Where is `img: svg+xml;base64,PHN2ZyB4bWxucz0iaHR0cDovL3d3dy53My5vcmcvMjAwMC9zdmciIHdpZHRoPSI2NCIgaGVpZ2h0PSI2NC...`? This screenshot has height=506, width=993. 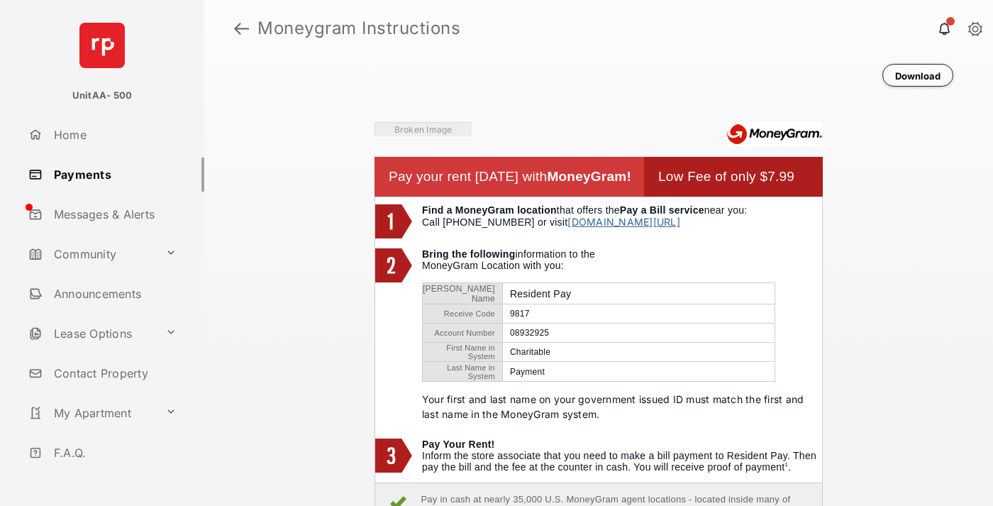 img: svg+xml;base64,PHN2ZyB4bWxucz0iaHR0cDovL3d3dy53My5vcmcvMjAwMC9zdmciIHdpZHRoPSI2NCIgaGVpZ2h0PSI2NC... is located at coordinates (102, 45).